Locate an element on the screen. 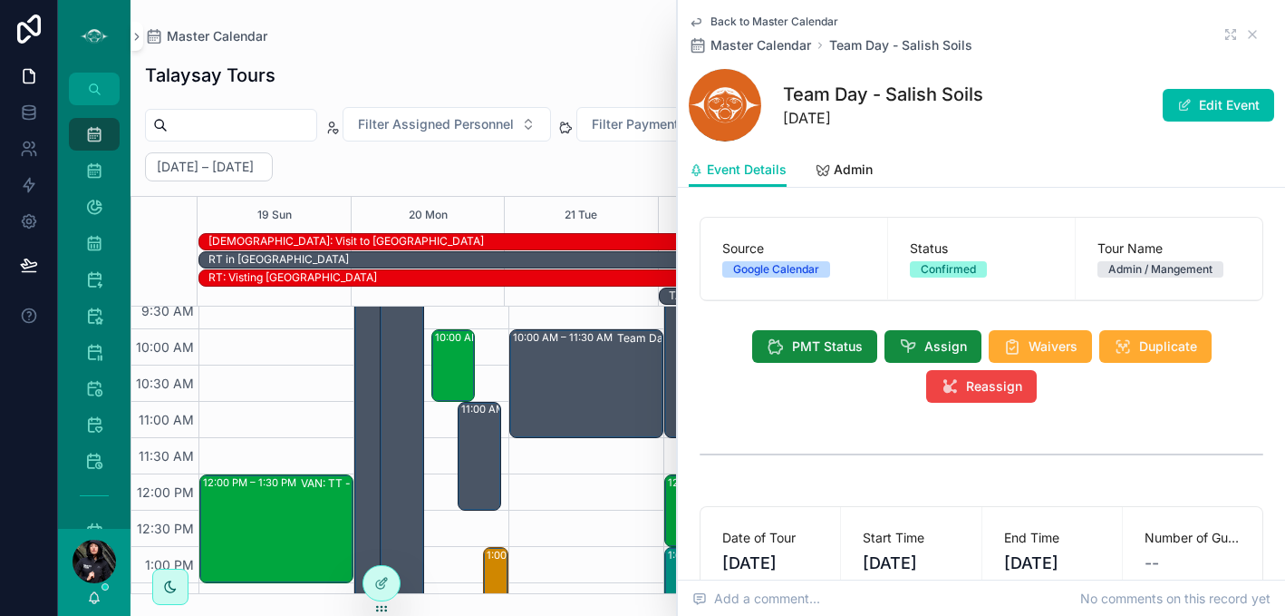  span: 10:30 AM is located at coordinates (165, 383).